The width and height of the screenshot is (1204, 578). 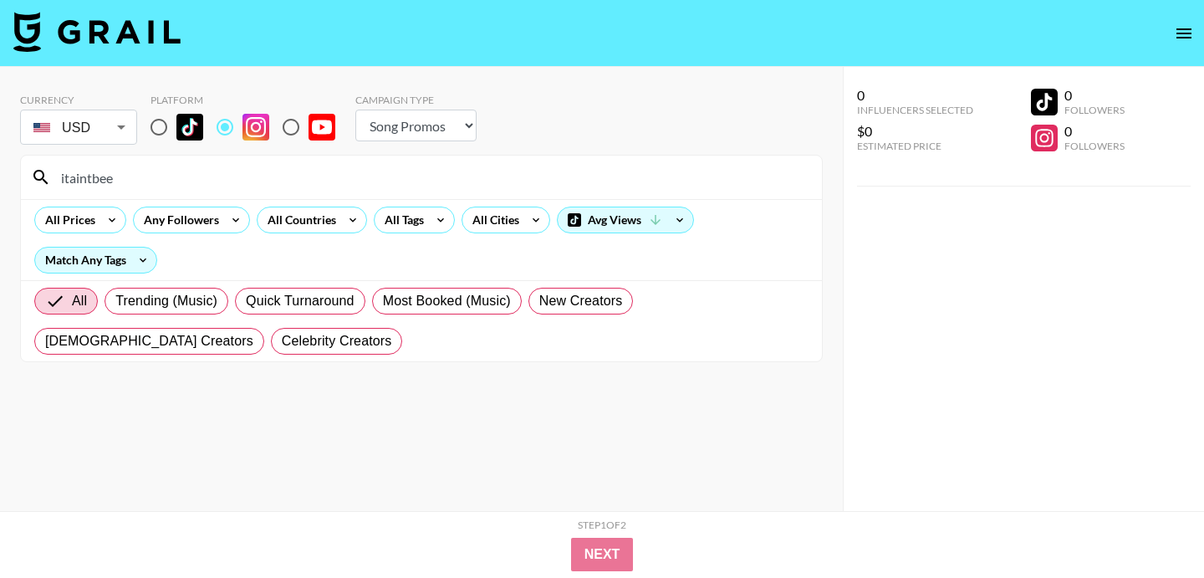 I want to click on div: Any Followers, so click(x=178, y=220).